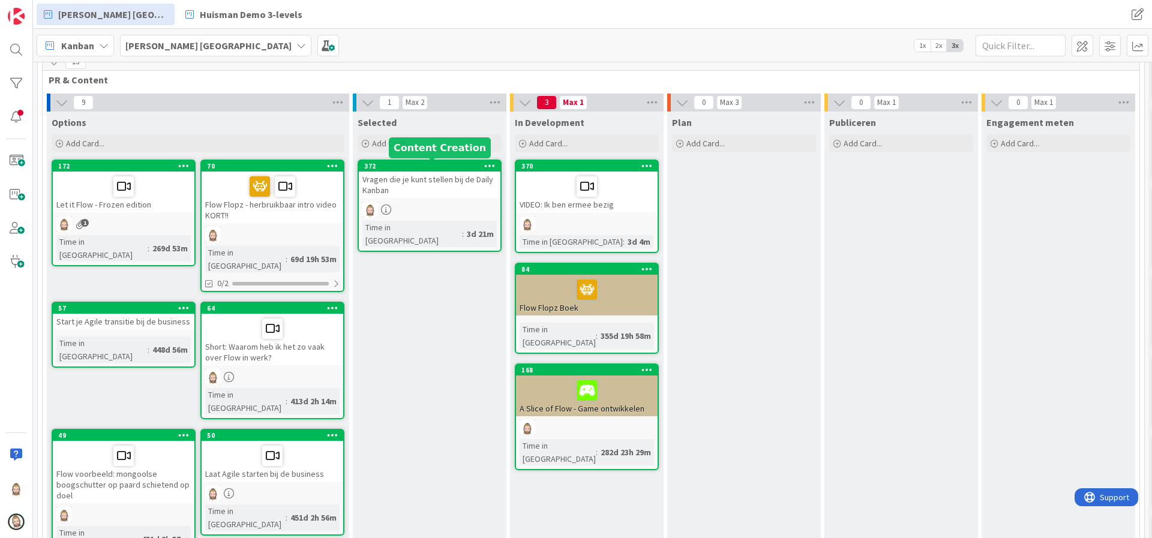 This screenshot has height=538, width=1152. I want to click on div: 282d 23h 29m, so click(626, 452).